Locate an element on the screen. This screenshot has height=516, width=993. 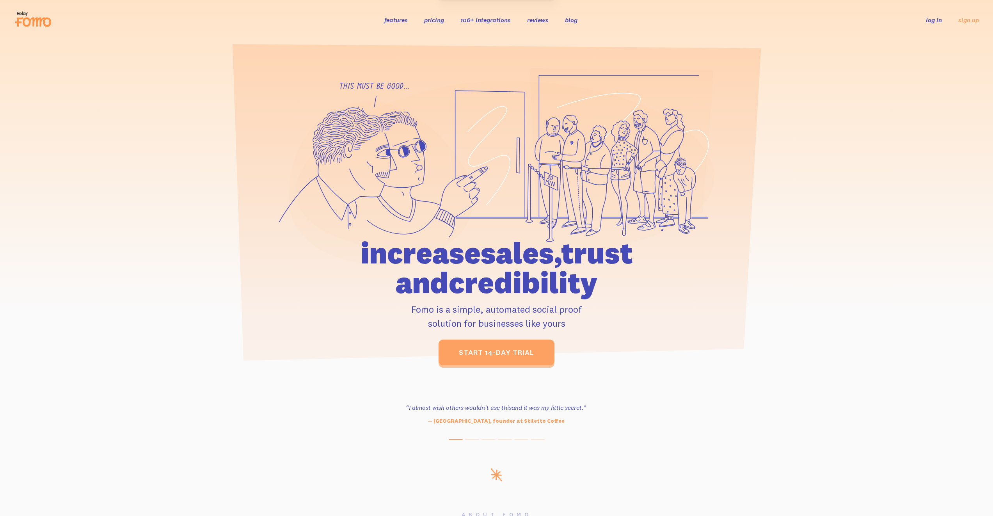
a: pricing is located at coordinates (434, 20).